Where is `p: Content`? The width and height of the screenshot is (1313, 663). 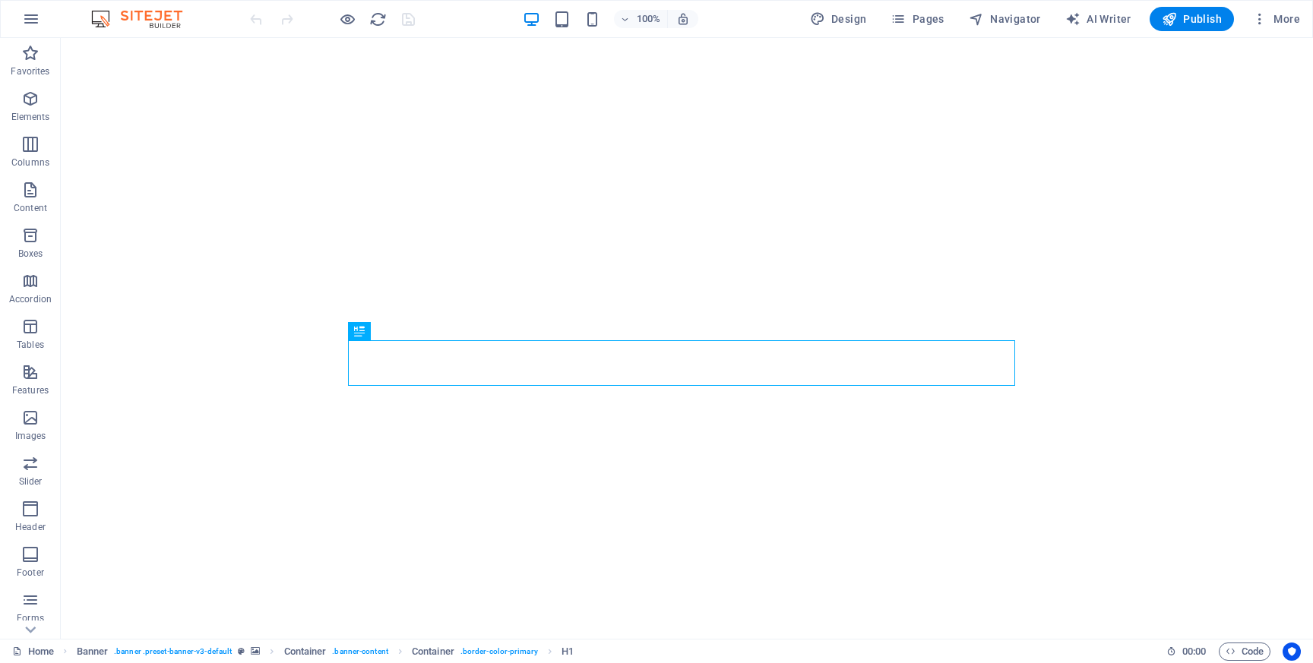
p: Content is located at coordinates (30, 208).